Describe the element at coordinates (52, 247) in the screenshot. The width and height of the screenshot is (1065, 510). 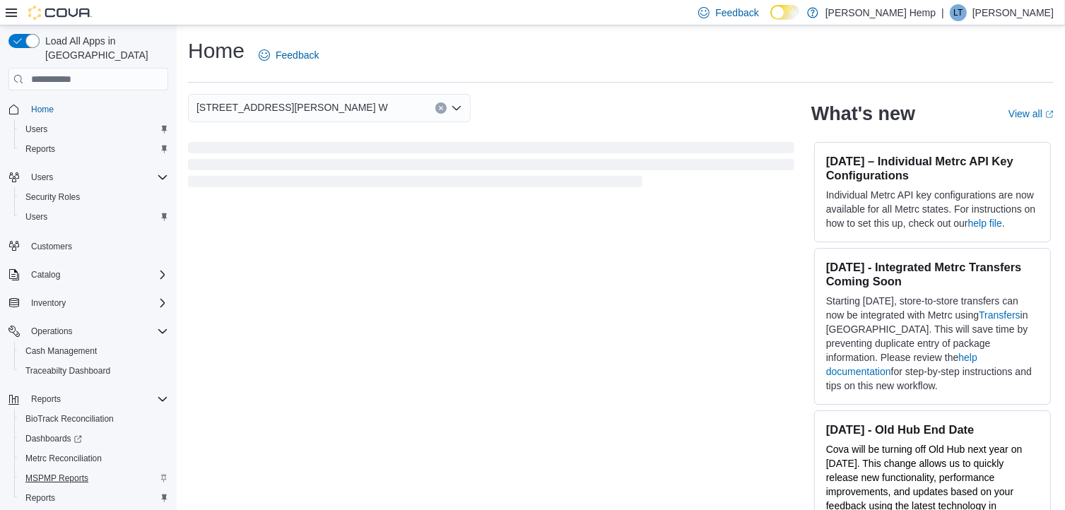
I see `a: Customers` at that location.